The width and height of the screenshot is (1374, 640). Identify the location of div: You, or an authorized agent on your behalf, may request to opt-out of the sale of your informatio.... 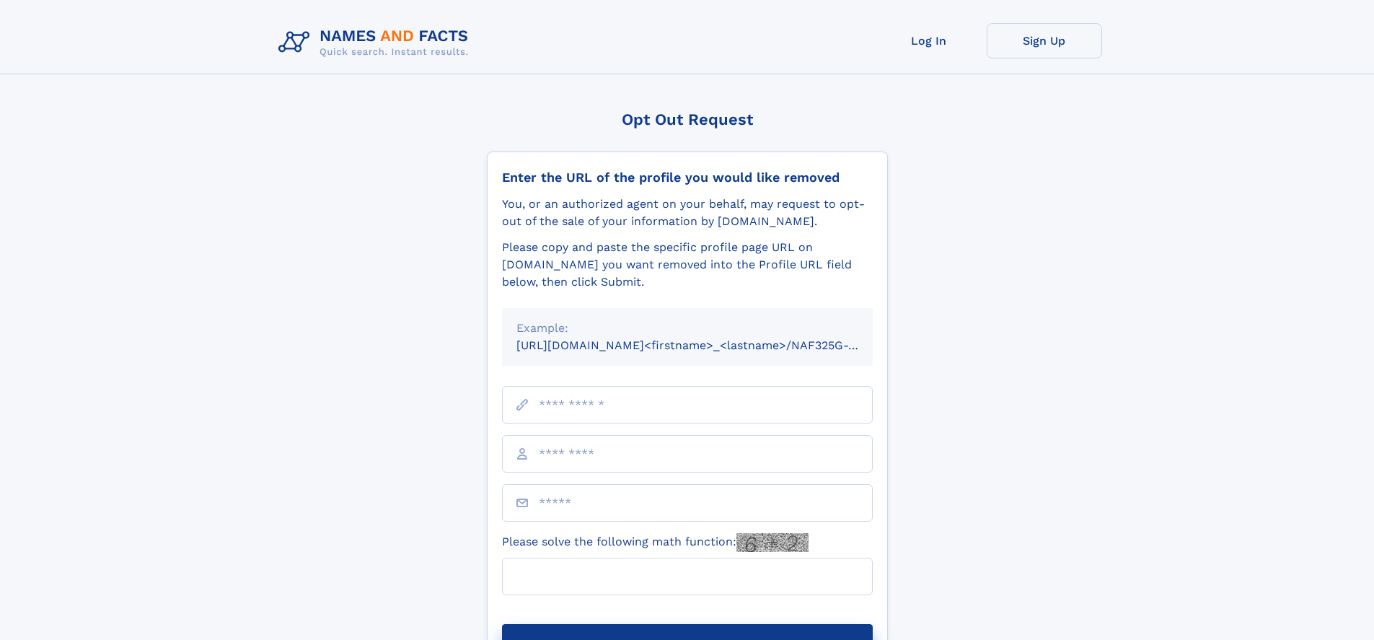
(687, 213).